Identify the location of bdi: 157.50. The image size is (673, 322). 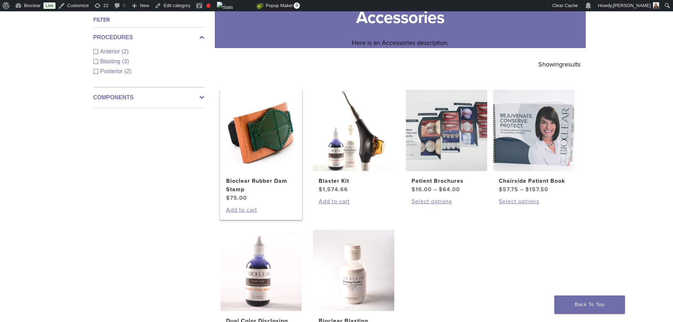
(536, 189).